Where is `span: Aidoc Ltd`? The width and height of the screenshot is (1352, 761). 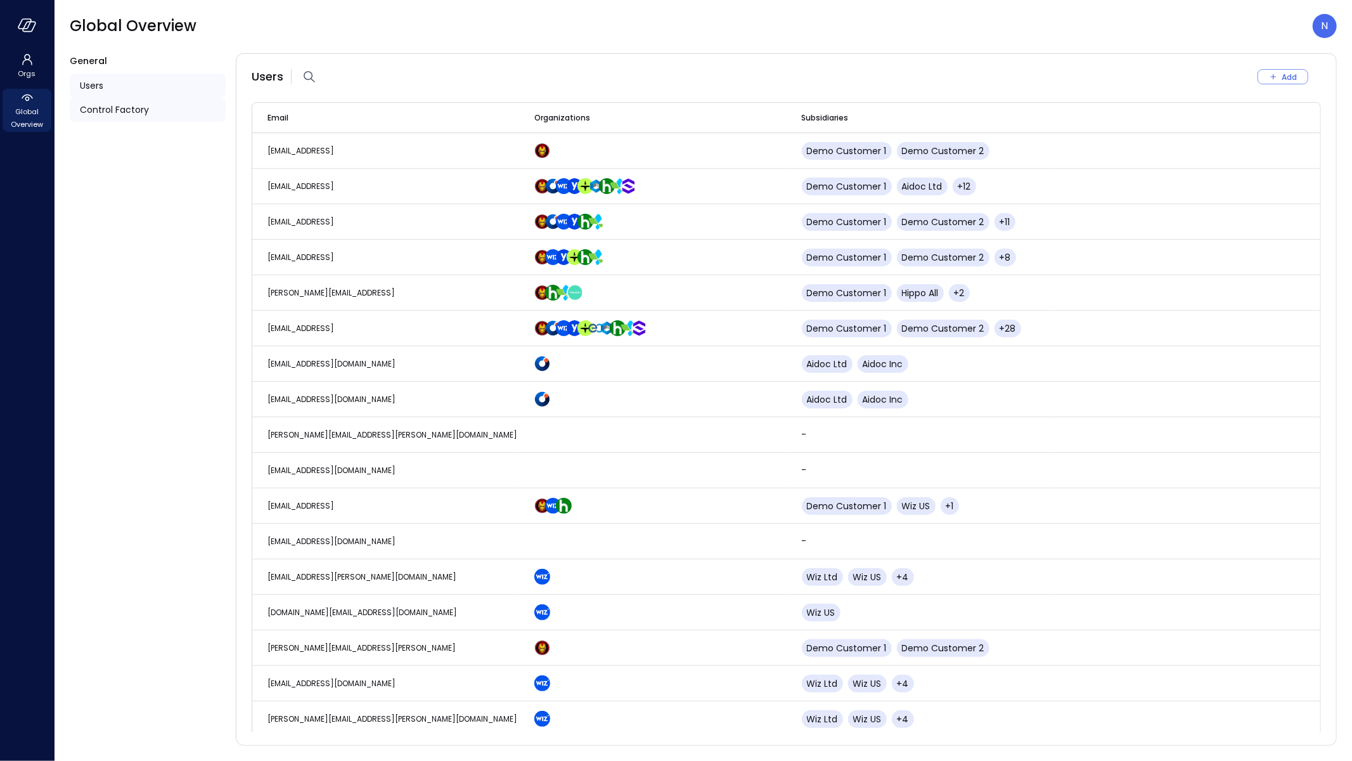 span: Aidoc Ltd is located at coordinates (827, 364).